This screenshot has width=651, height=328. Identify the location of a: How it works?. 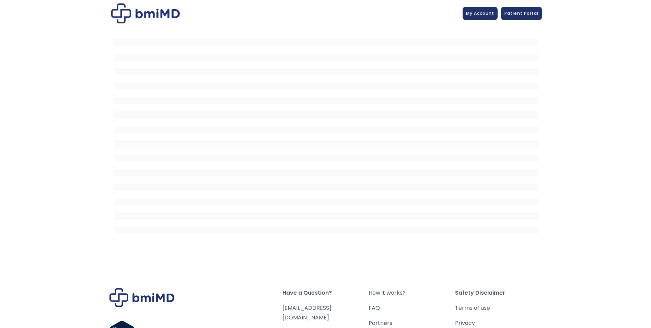
(412, 293).